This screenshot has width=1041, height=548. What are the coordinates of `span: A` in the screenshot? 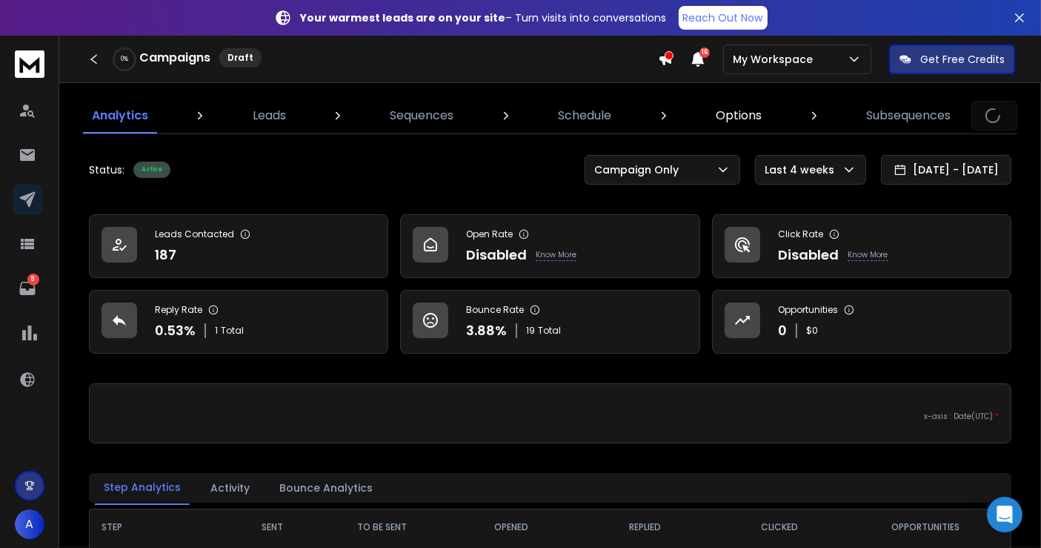 It's located at (30, 524).